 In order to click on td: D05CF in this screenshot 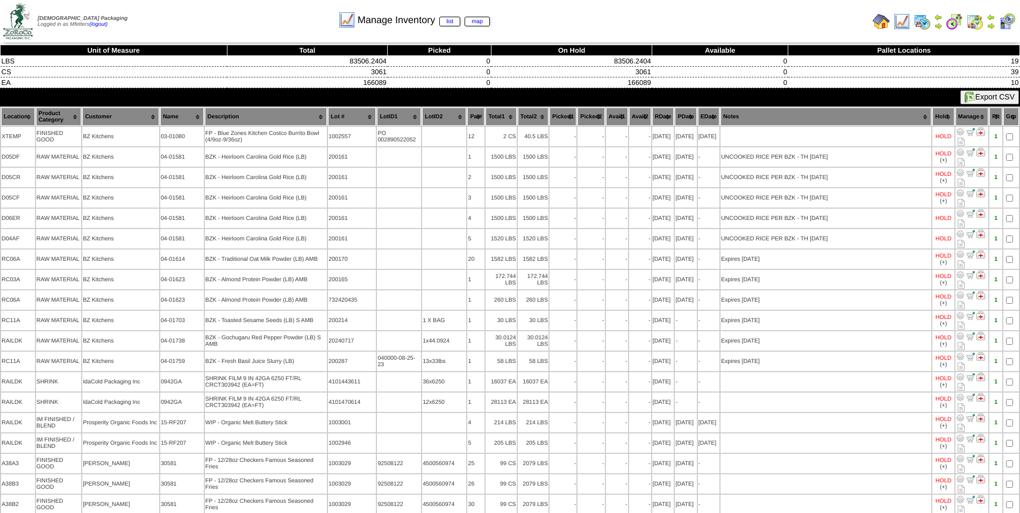, I will do `click(18, 198)`.